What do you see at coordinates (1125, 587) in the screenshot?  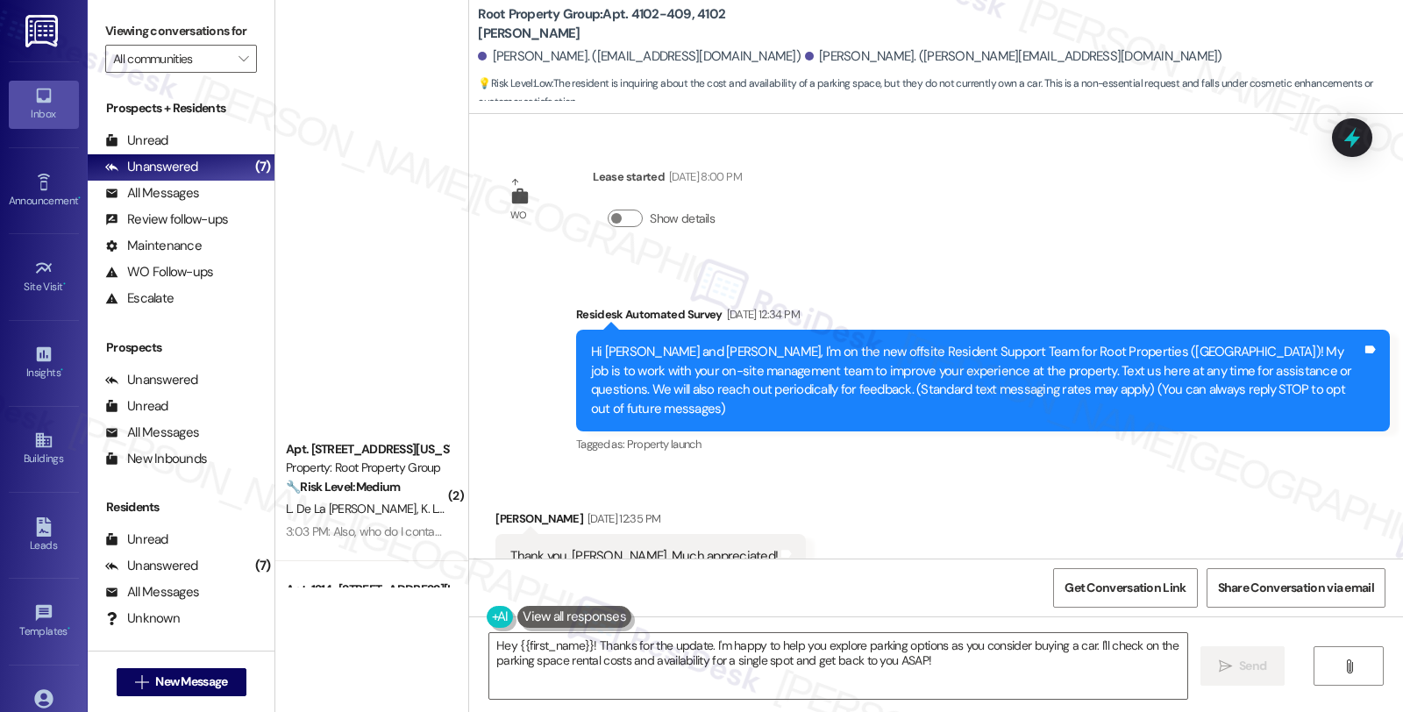 I see `button: Get Conversation Link` at bounding box center [1125, 587].